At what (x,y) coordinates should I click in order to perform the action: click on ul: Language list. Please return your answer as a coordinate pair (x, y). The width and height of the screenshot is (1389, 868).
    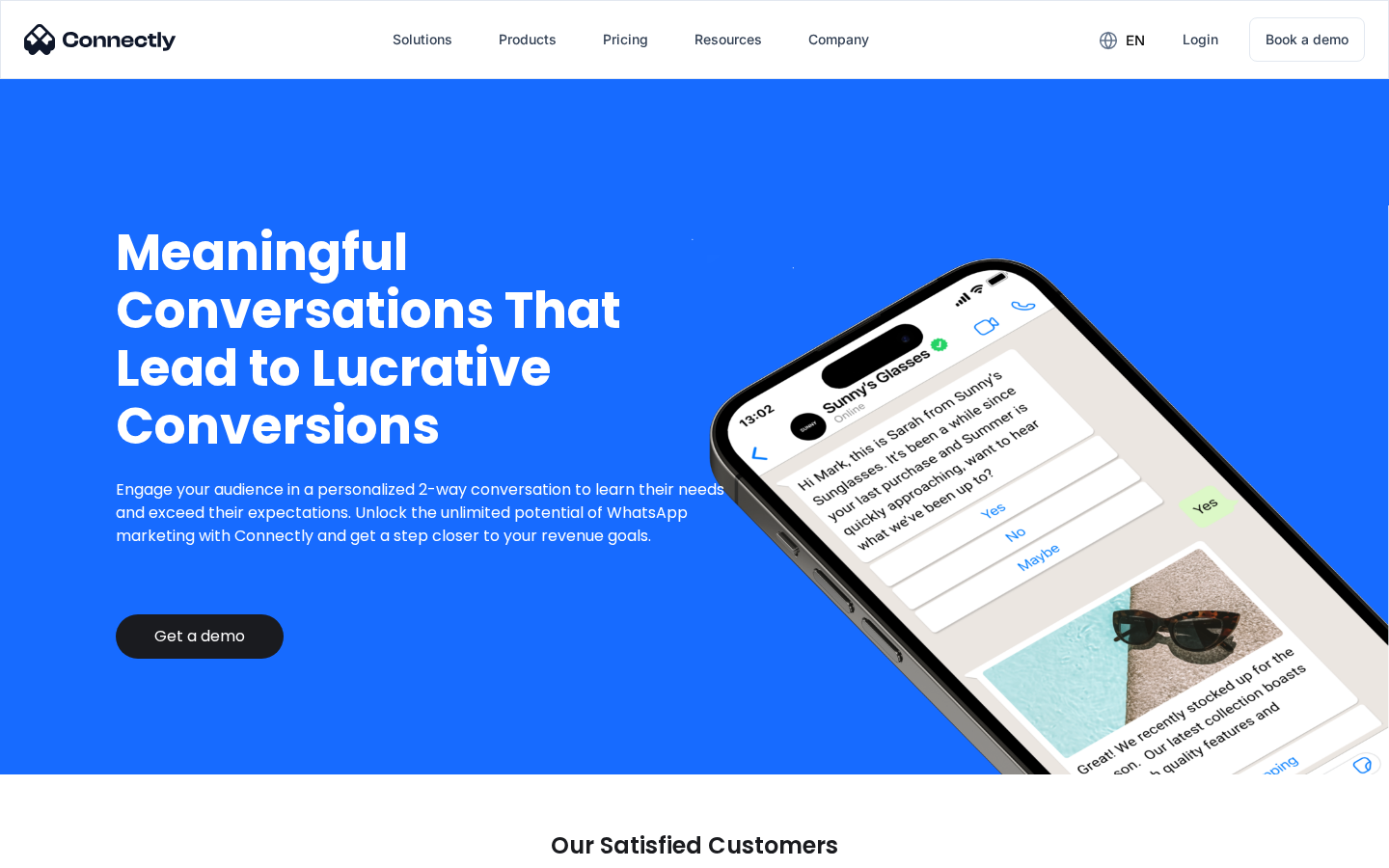
    Looking at the image, I should click on (77, 848).